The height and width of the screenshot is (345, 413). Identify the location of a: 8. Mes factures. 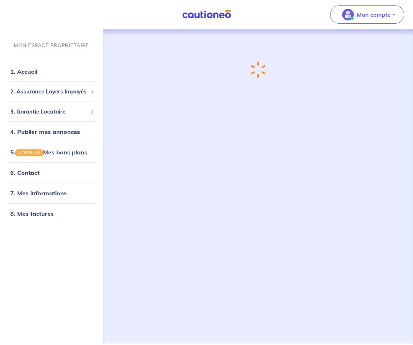
(32, 213).